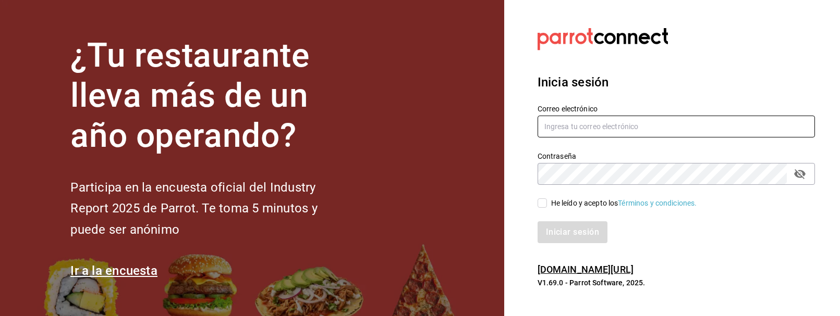  What do you see at coordinates (114, 271) in the screenshot?
I see `a: Ir a la encuesta` at bounding box center [114, 271].